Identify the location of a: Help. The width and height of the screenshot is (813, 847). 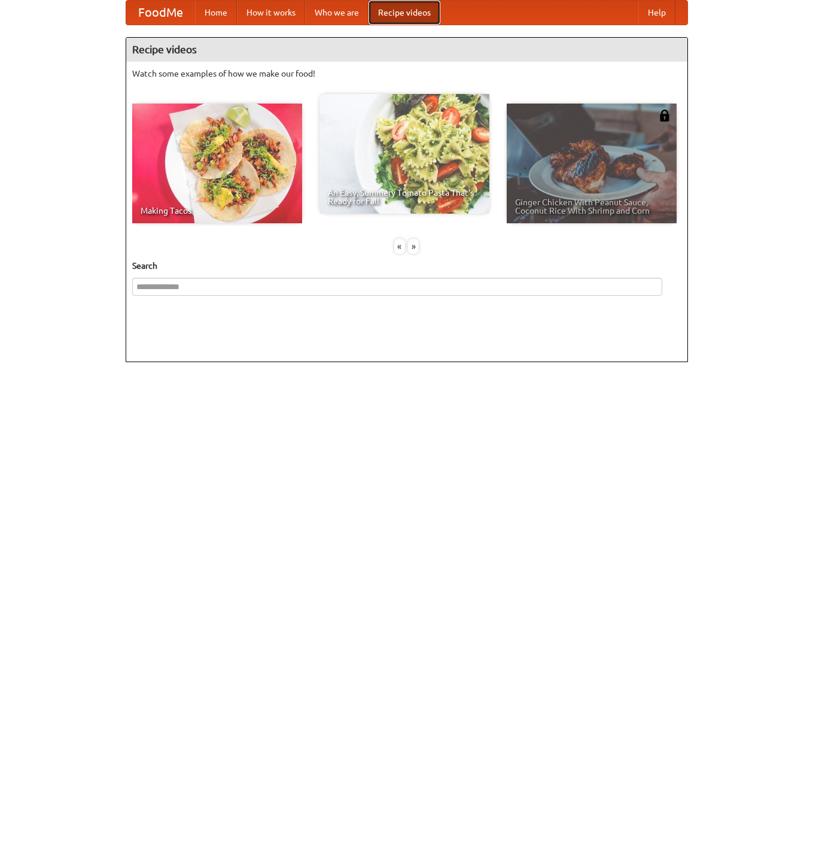
(657, 13).